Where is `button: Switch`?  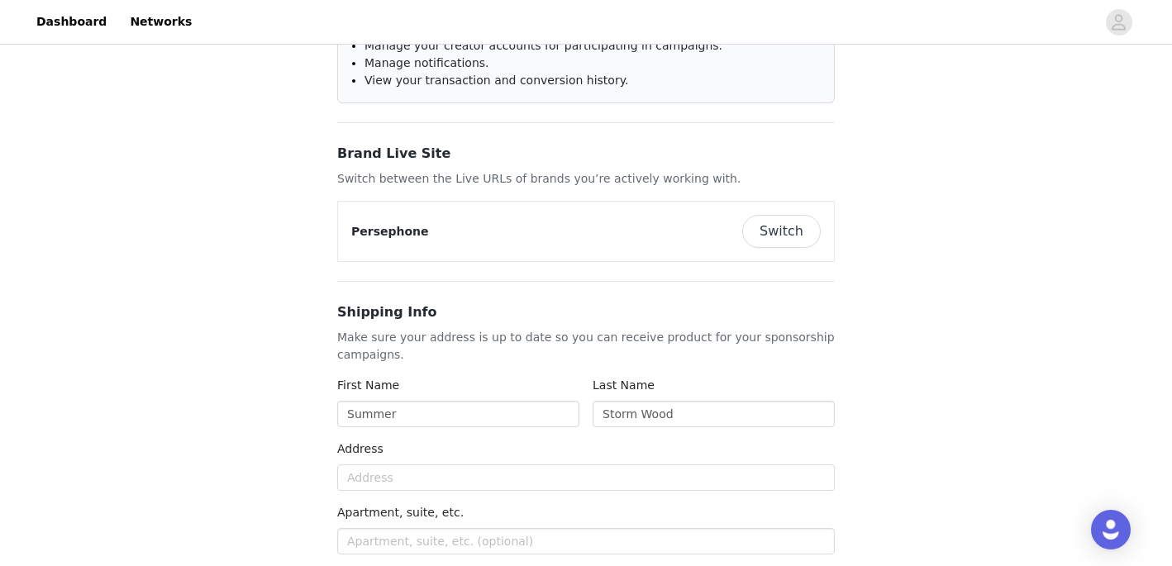
button: Switch is located at coordinates (781, 231).